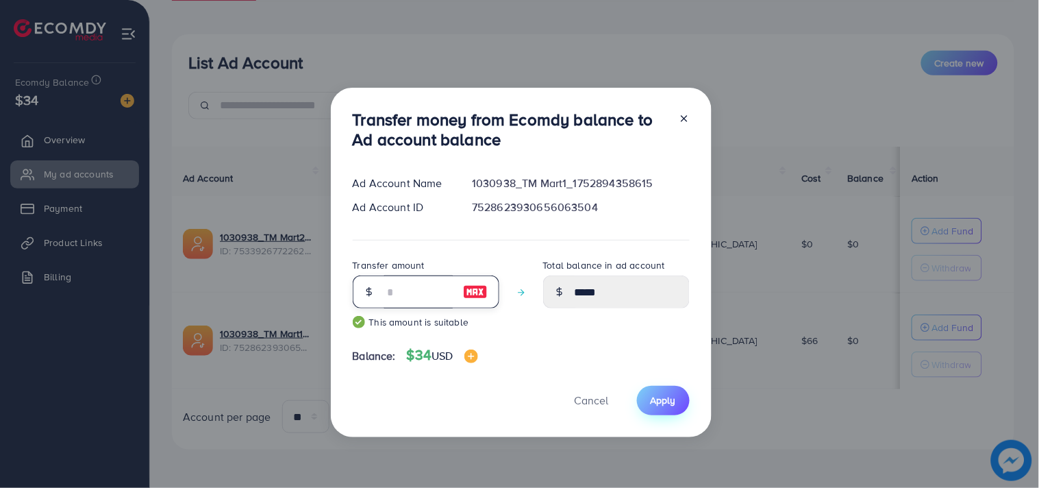 The width and height of the screenshot is (1039, 488). What do you see at coordinates (442, 355) in the screenshot?
I see `span: USD` at bounding box center [442, 355].